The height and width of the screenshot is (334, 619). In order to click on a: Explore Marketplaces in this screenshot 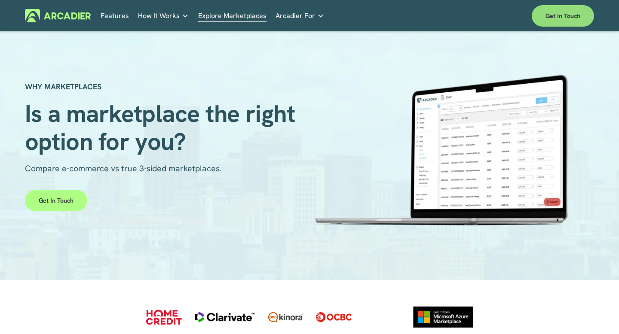, I will do `click(232, 15)`.